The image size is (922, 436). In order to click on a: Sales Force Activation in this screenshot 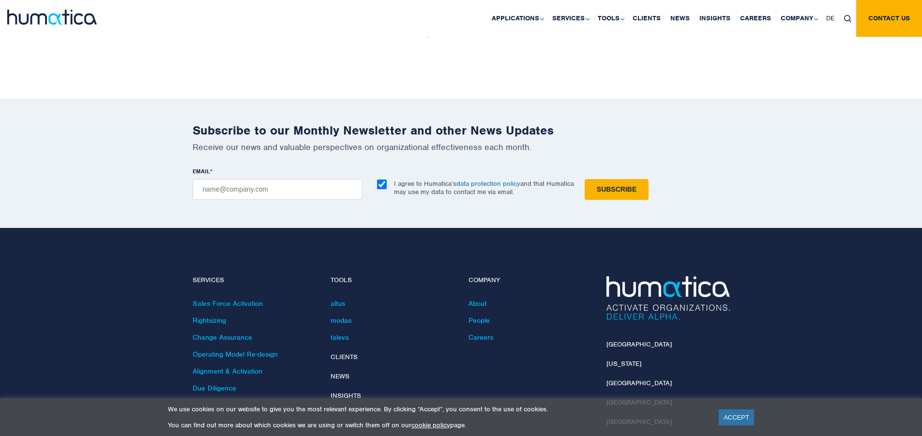, I will do `click(227, 303)`.